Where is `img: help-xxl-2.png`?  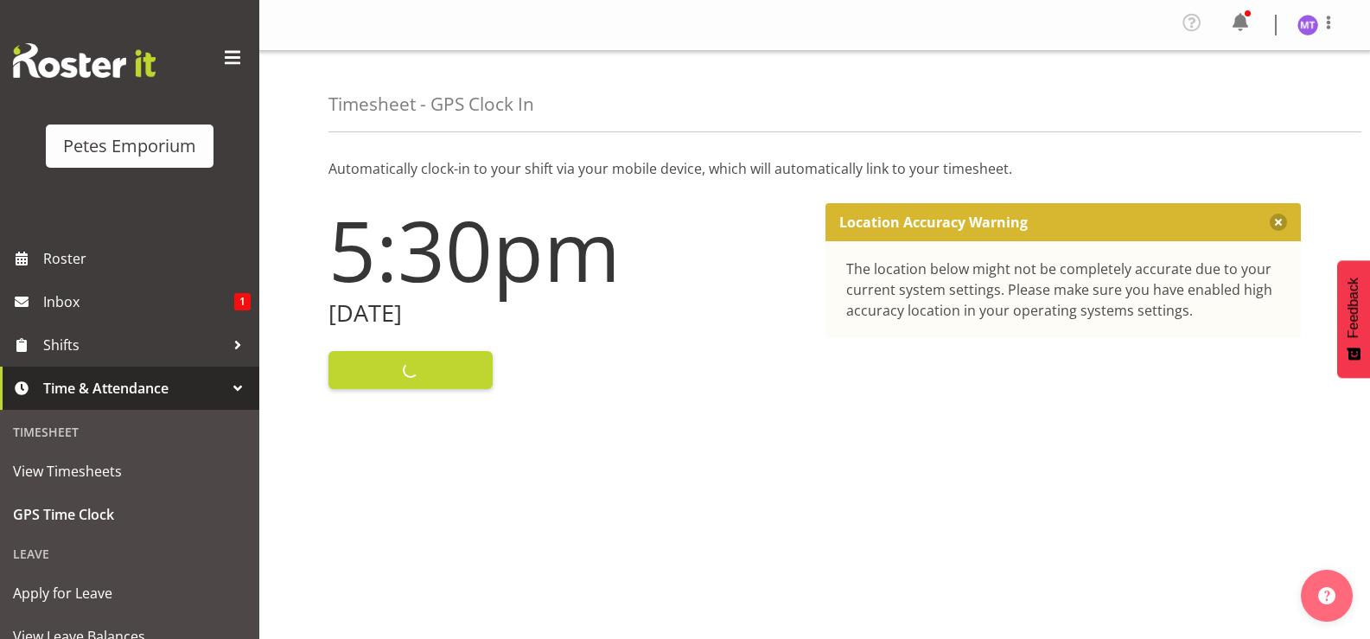 img: help-xxl-2.png is located at coordinates (1326, 595).